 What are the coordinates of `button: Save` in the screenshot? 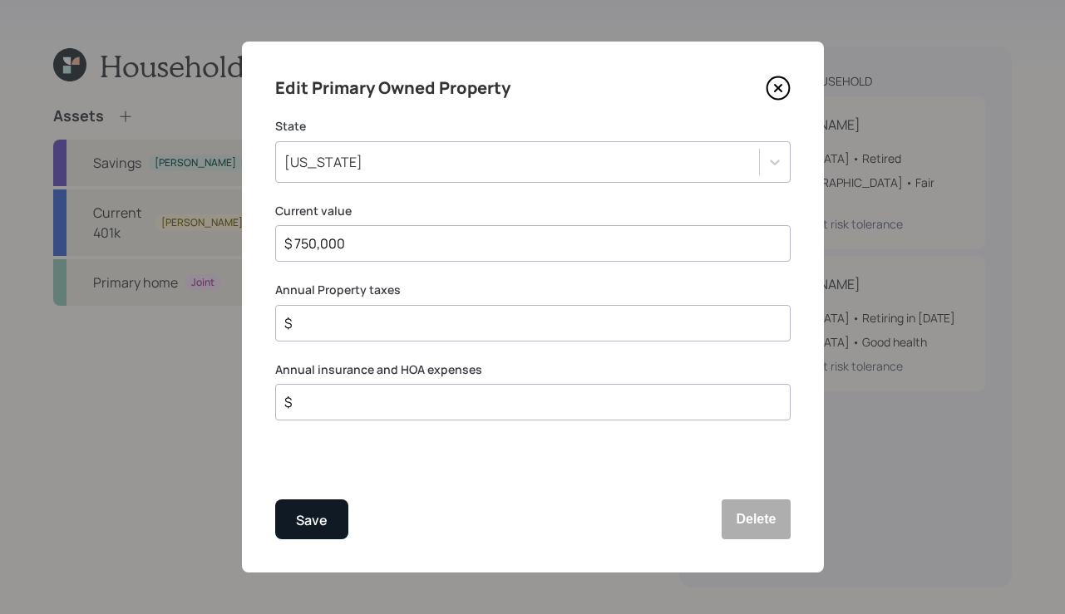 It's located at (312, 520).